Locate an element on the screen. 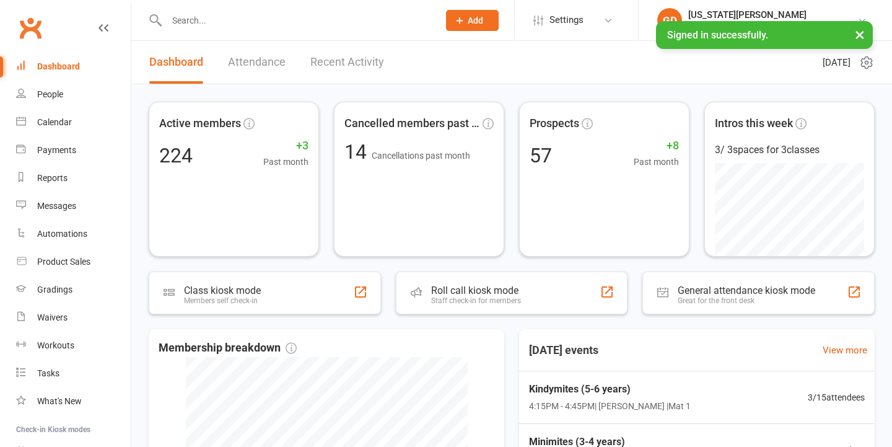  a: Product Sales is located at coordinates (73, 261).